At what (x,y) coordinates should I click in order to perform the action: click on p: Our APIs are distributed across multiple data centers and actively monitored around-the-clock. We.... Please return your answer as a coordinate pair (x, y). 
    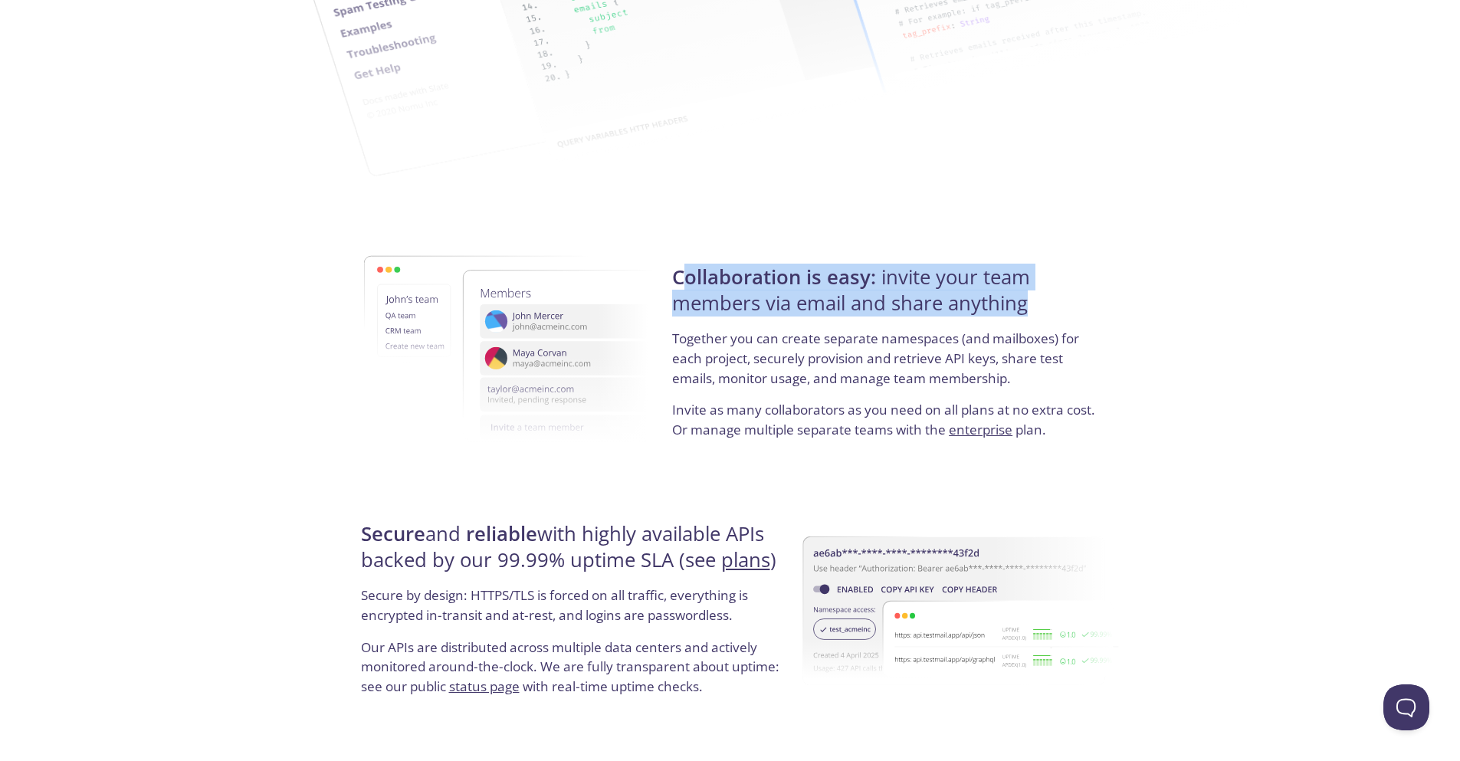
    Looking at the image, I should click on (574, 673).